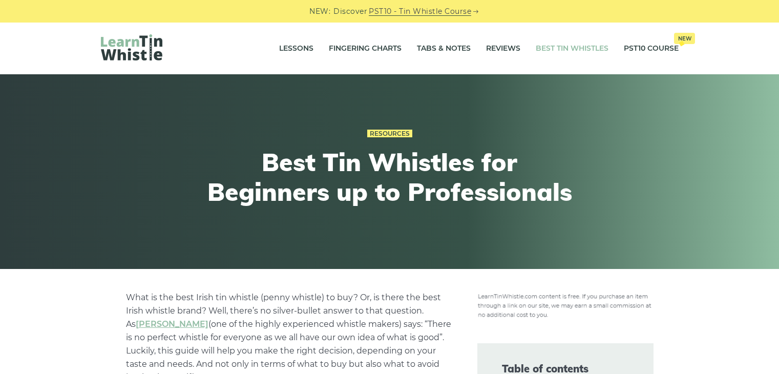  What do you see at coordinates (365, 49) in the screenshot?
I see `a: Fingering Charts` at bounding box center [365, 49].